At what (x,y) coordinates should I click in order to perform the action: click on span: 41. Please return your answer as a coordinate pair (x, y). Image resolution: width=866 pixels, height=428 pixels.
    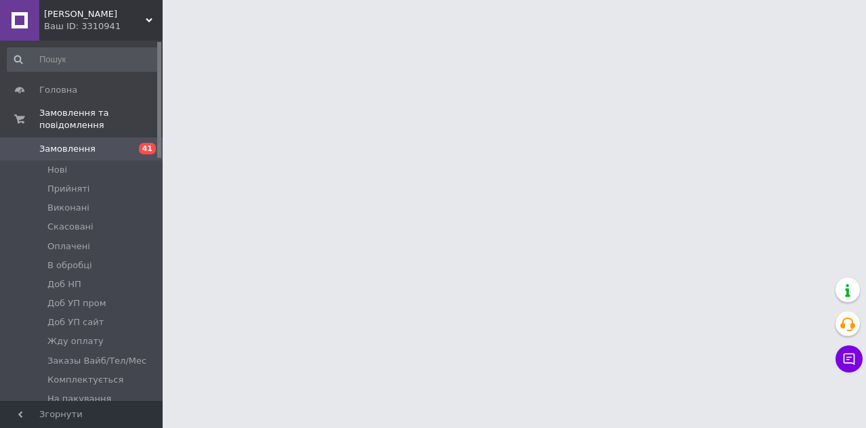
    Looking at the image, I should click on (147, 148).